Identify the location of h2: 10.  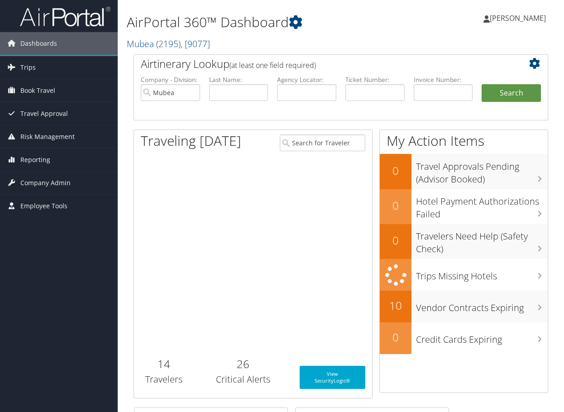
(395, 305).